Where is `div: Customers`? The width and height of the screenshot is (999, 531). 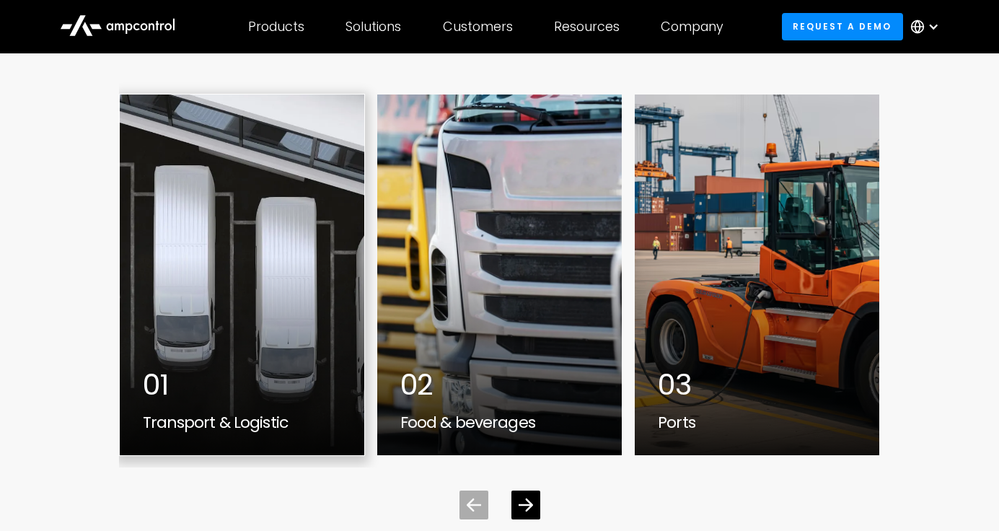
div: Customers is located at coordinates (478, 27).